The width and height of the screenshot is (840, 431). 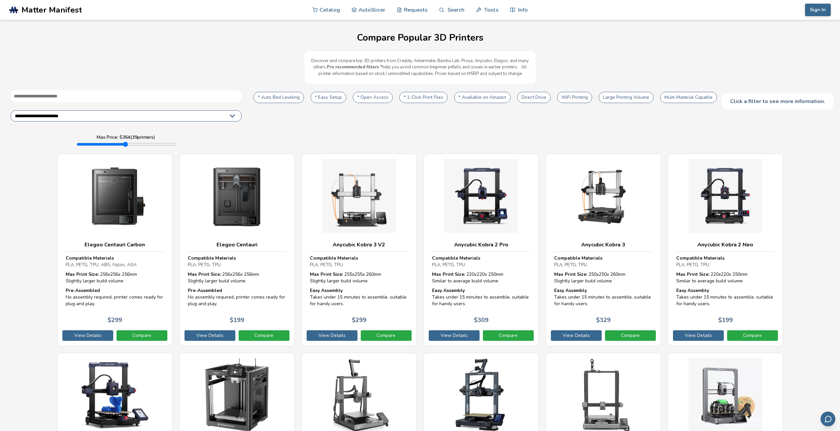 What do you see at coordinates (603, 250) in the screenshot?
I see `a: Anycubic Kobra 3Compatible MaterialsPLA, PETG, TPUMax Print Size: 250x250x 260mmSlightly larger b...` at bounding box center [603, 250].